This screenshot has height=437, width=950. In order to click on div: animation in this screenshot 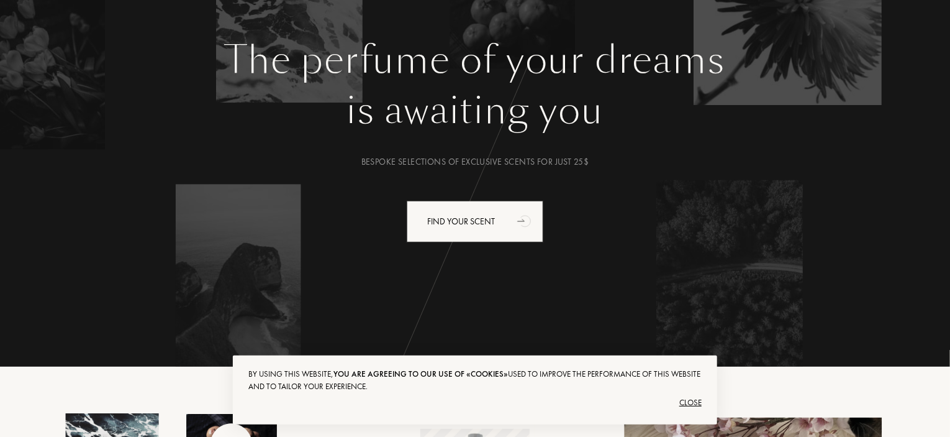, I will do `click(525, 220)`.